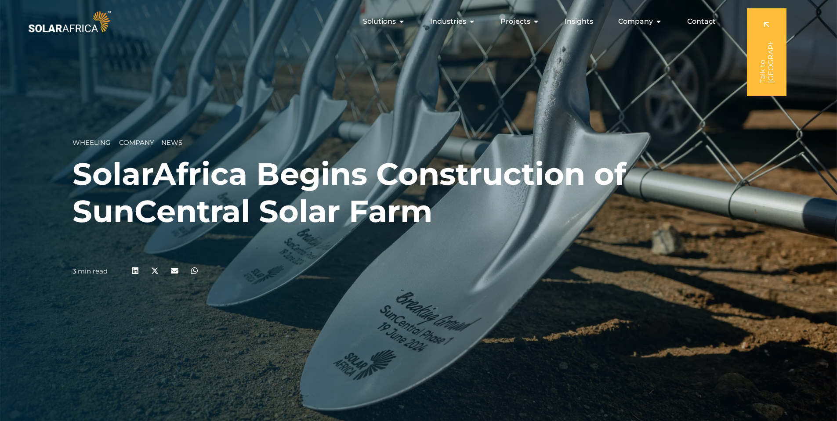 This screenshot has height=421, width=837. Describe the element at coordinates (90, 271) in the screenshot. I see `p: 3 min read` at that location.